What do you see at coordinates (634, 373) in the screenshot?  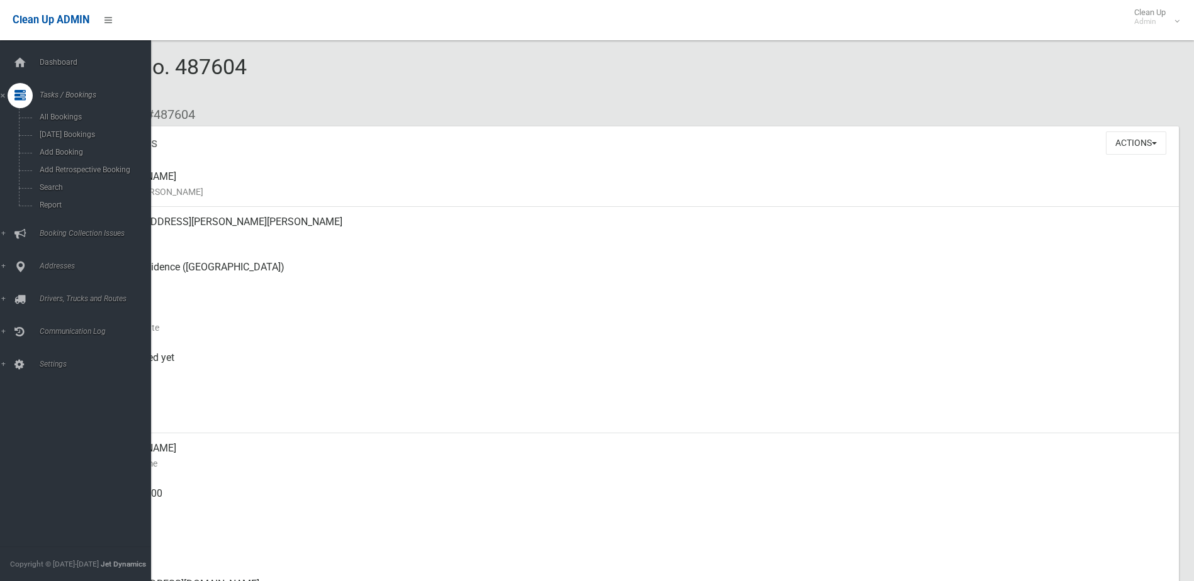 I see `small: Collected At` at bounding box center [634, 373].